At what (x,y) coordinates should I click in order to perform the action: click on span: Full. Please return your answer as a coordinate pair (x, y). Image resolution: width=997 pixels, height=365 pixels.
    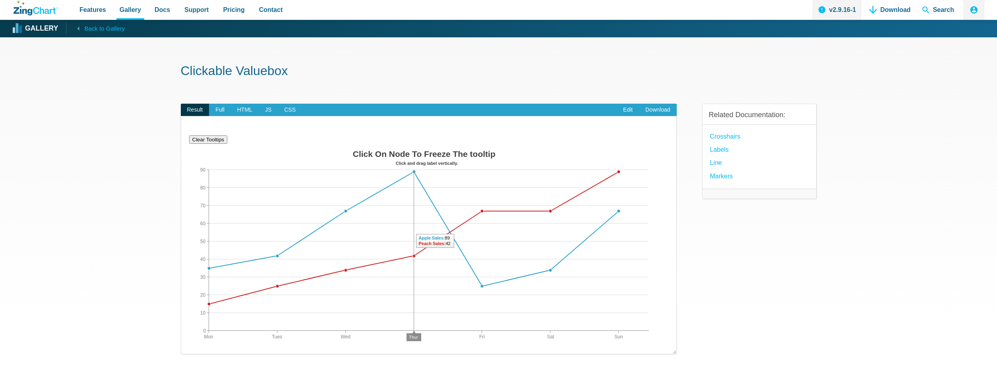
    Looking at the image, I should click on (220, 110).